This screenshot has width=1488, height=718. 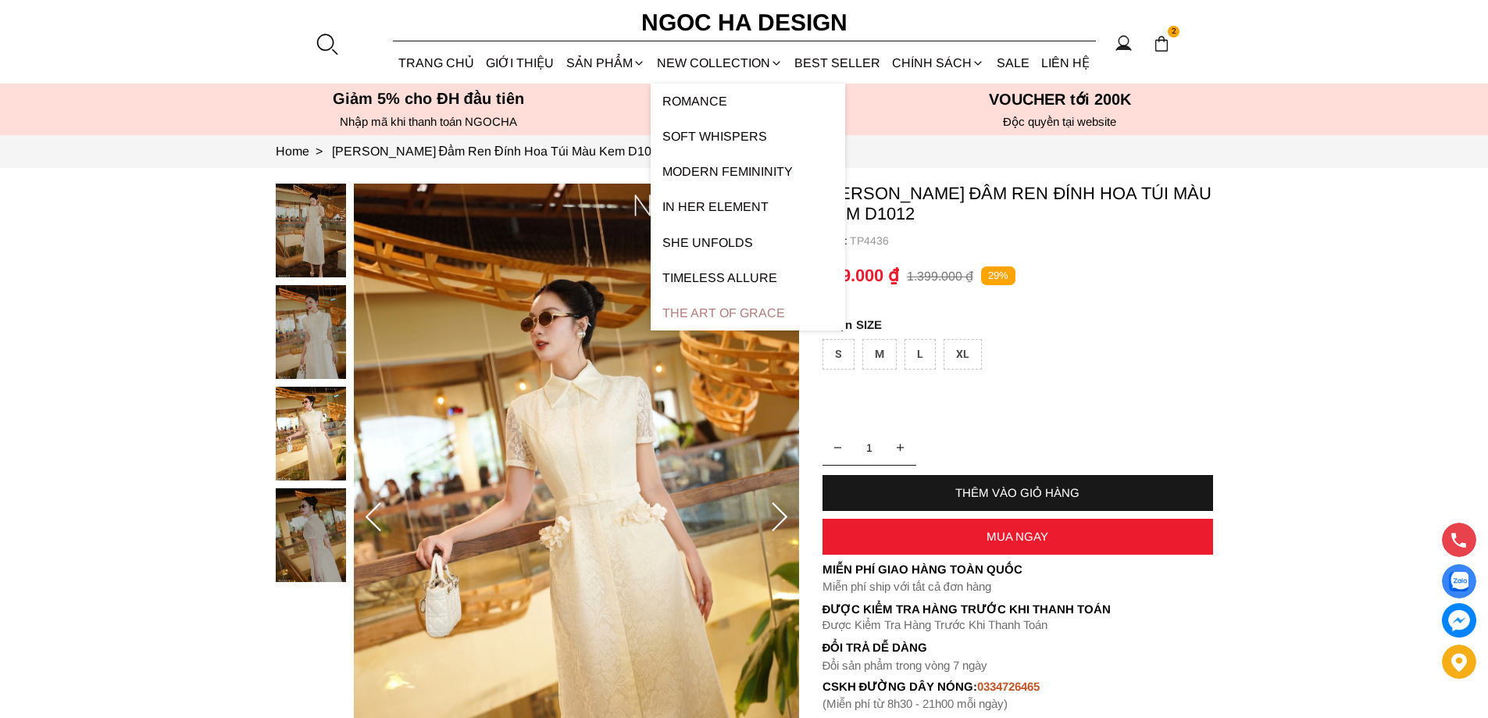 What do you see at coordinates (1174, 32) in the screenshot?
I see `span: 2` at bounding box center [1174, 32].